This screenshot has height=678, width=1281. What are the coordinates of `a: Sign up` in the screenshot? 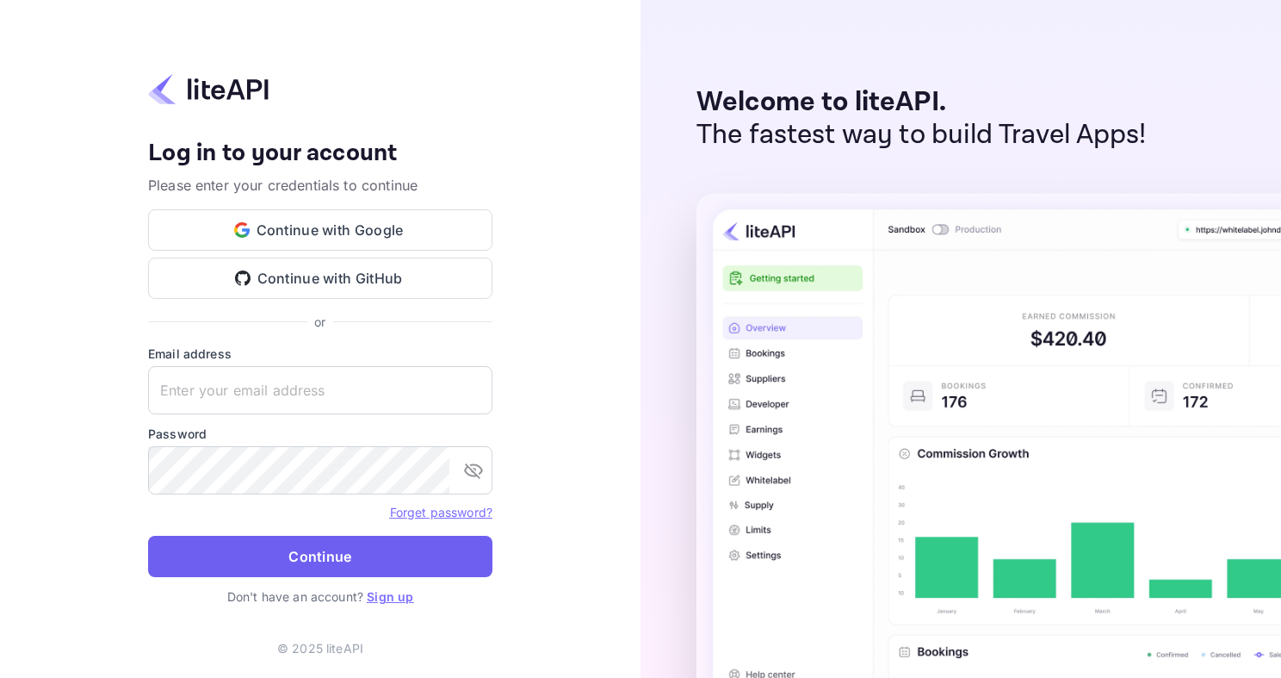 It's located at (390, 596).